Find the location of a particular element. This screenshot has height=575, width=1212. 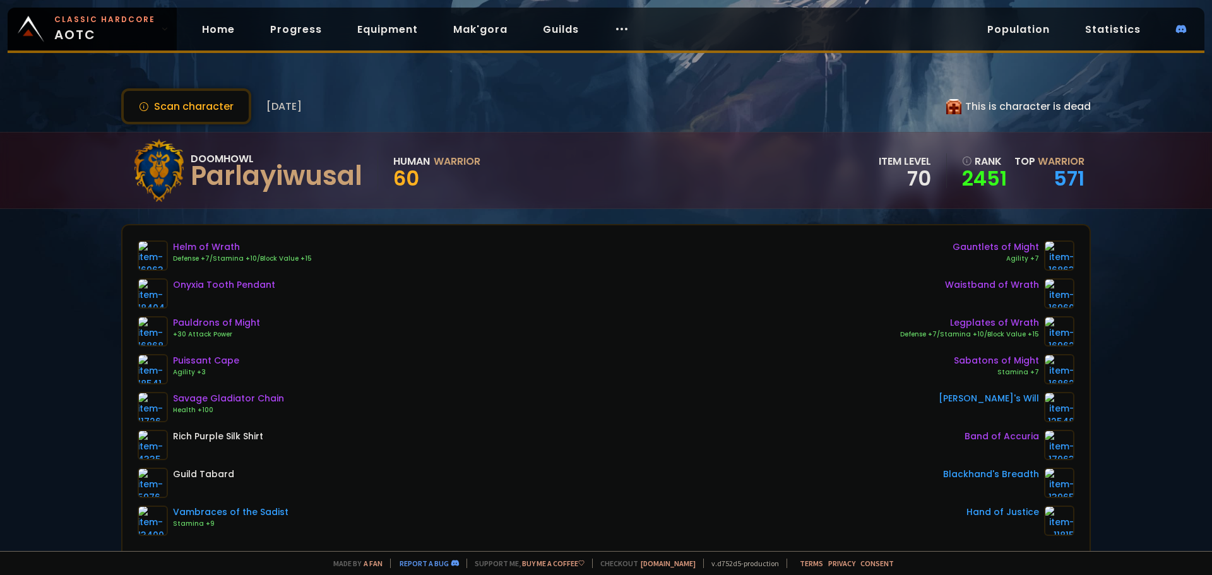

img: item-12548 is located at coordinates (1059, 407).